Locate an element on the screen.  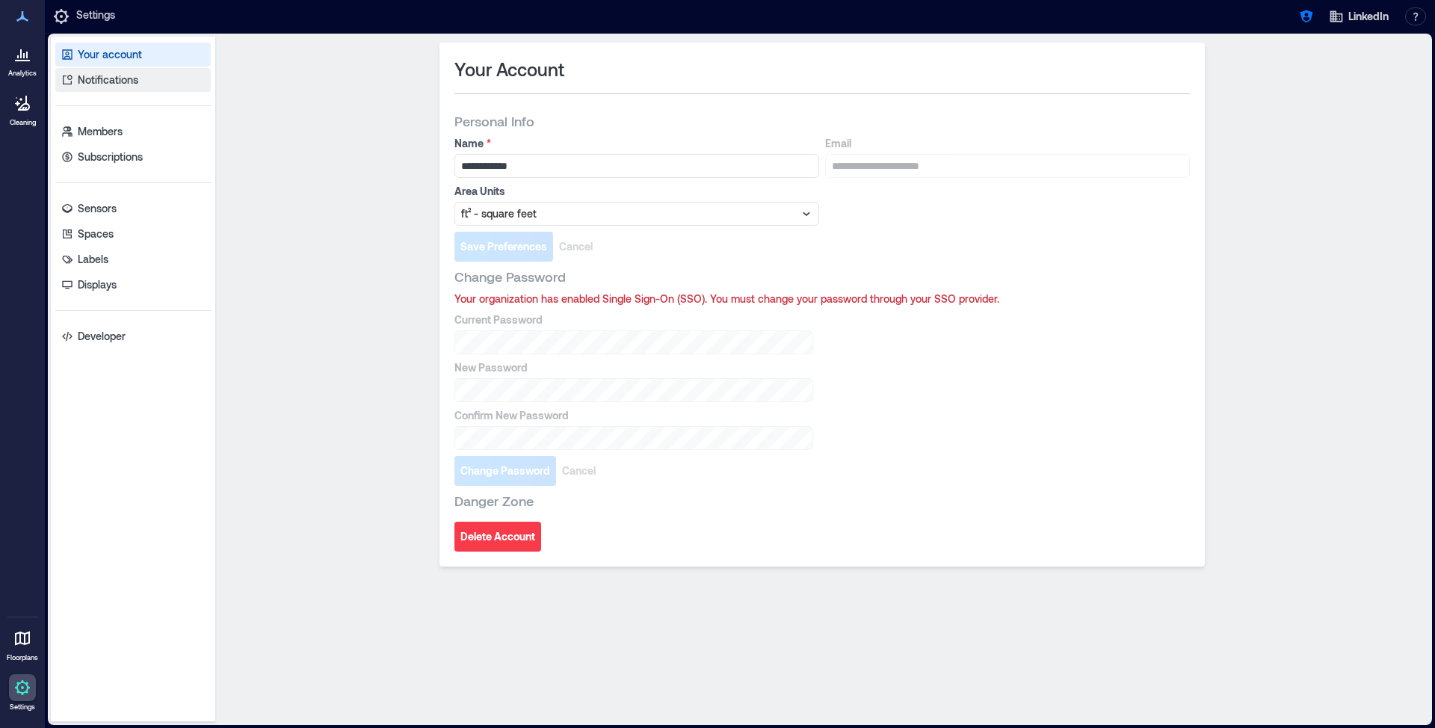
span: Your Account is located at coordinates (509, 69).